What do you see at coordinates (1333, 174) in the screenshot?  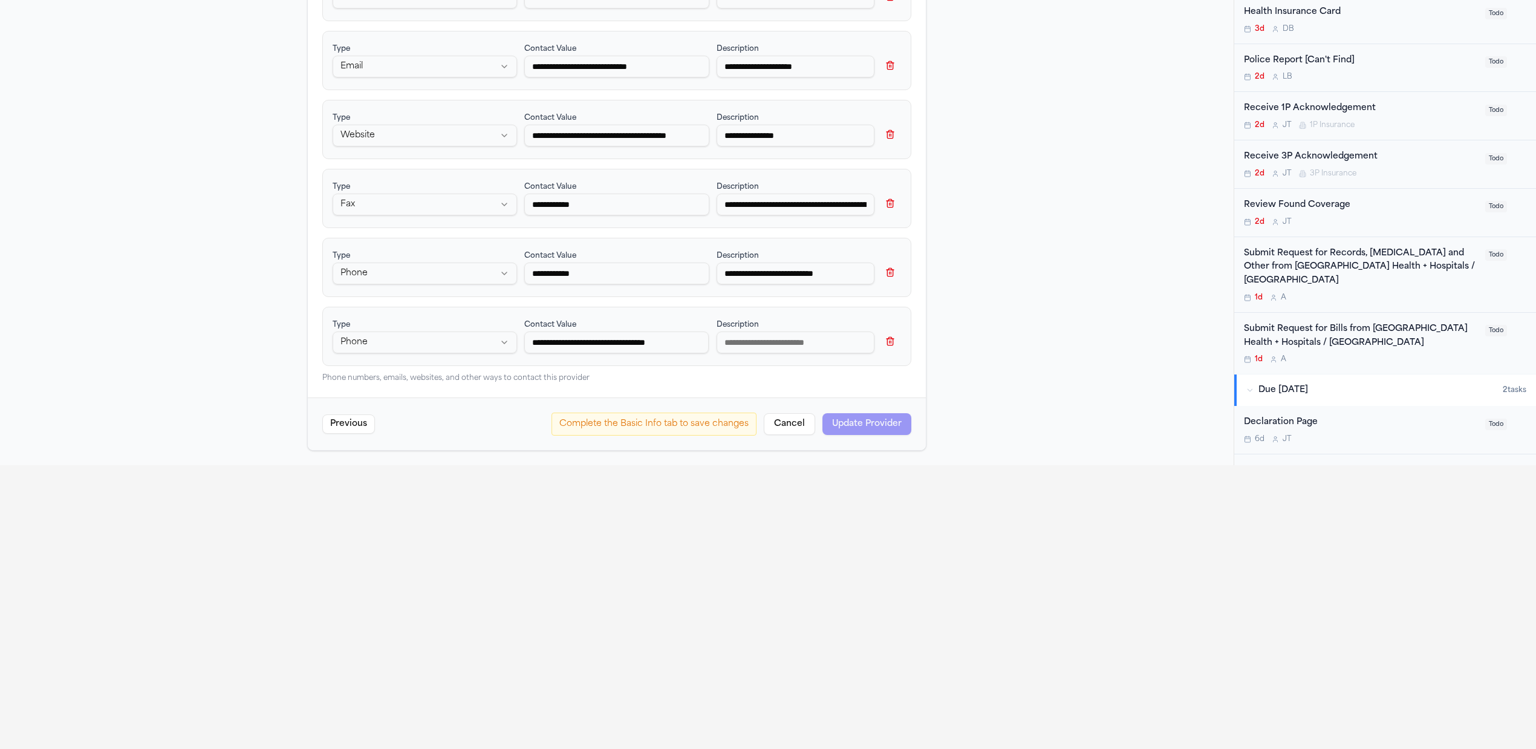 I see `span: 3P Insurance` at bounding box center [1333, 174].